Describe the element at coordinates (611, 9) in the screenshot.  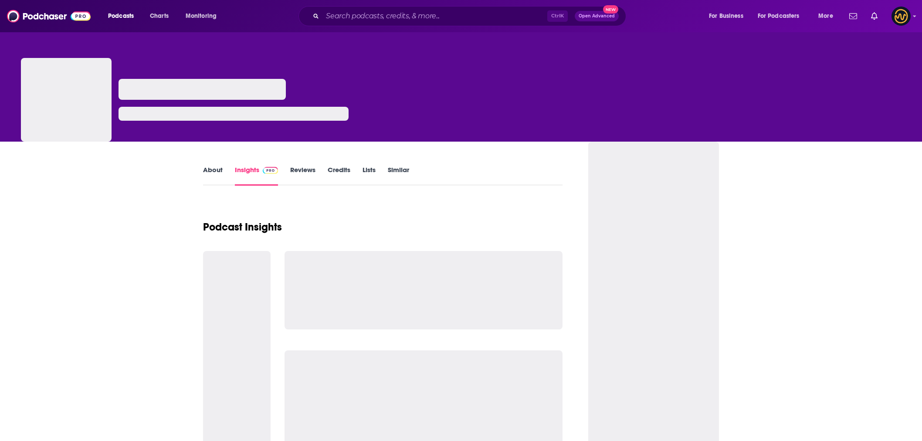
I see `span: New` at that location.